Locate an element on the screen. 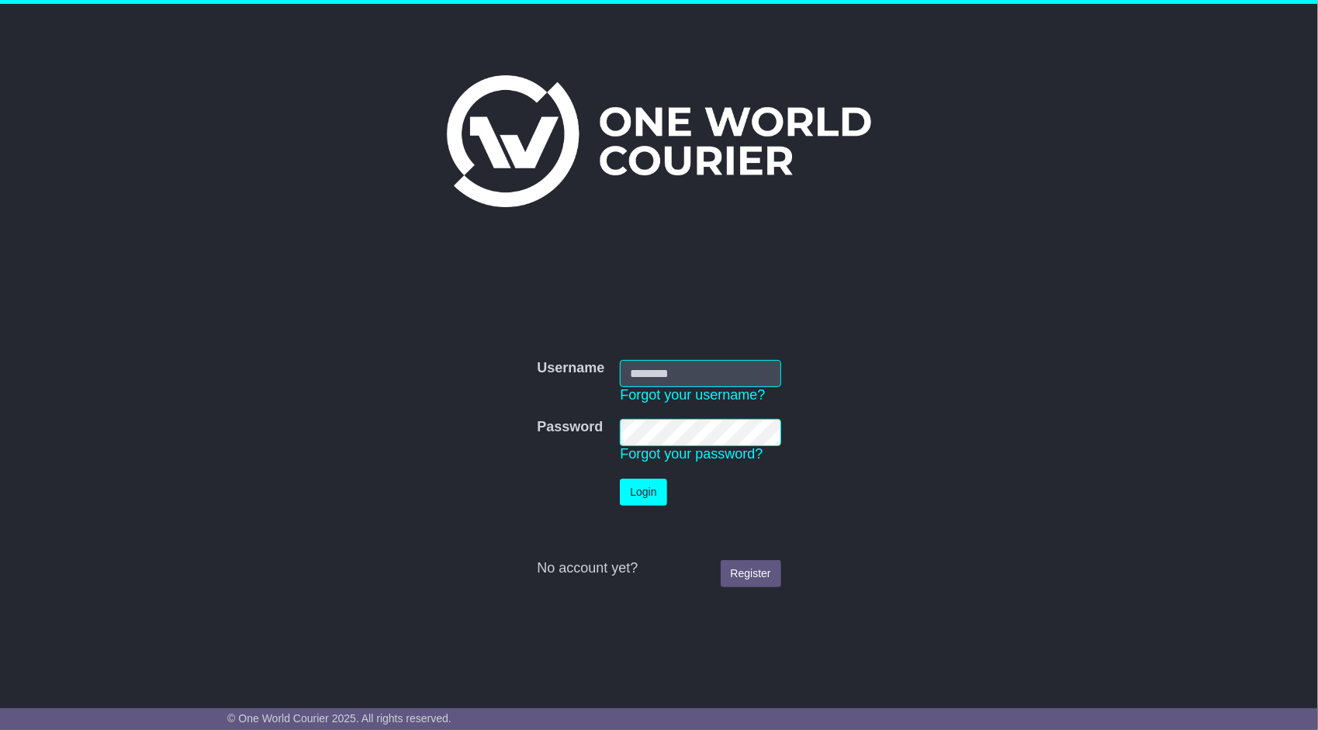 The image size is (1318, 730). a: Forgot your password? is located at coordinates (691, 454).